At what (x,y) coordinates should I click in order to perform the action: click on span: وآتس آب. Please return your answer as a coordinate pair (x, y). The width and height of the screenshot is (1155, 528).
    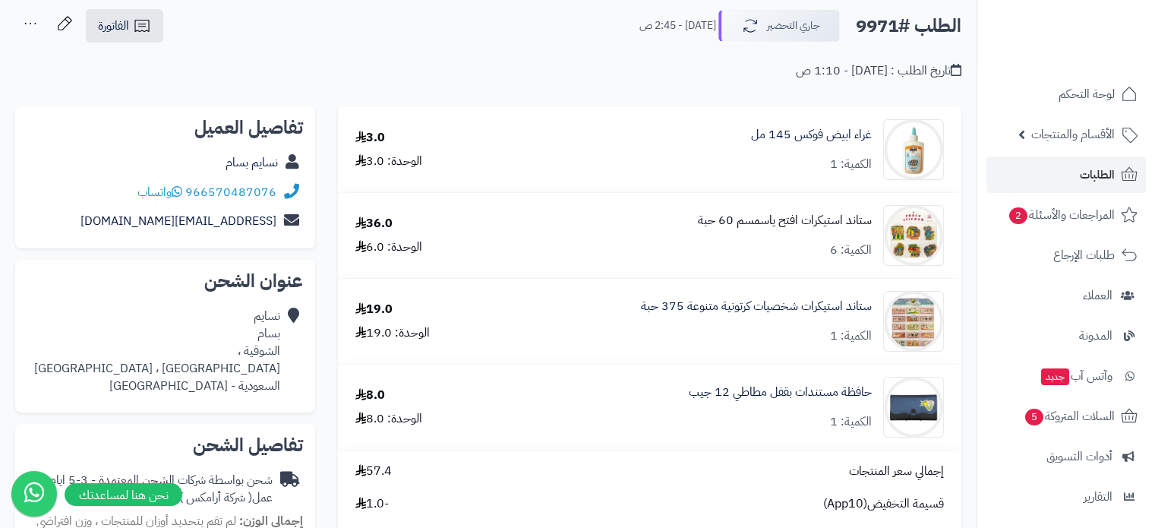
    Looking at the image, I should click on (1076, 376).